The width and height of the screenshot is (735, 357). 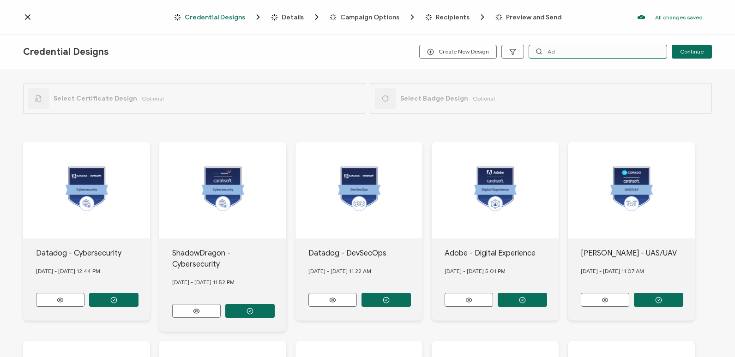 I want to click on span: Continue, so click(x=692, y=52).